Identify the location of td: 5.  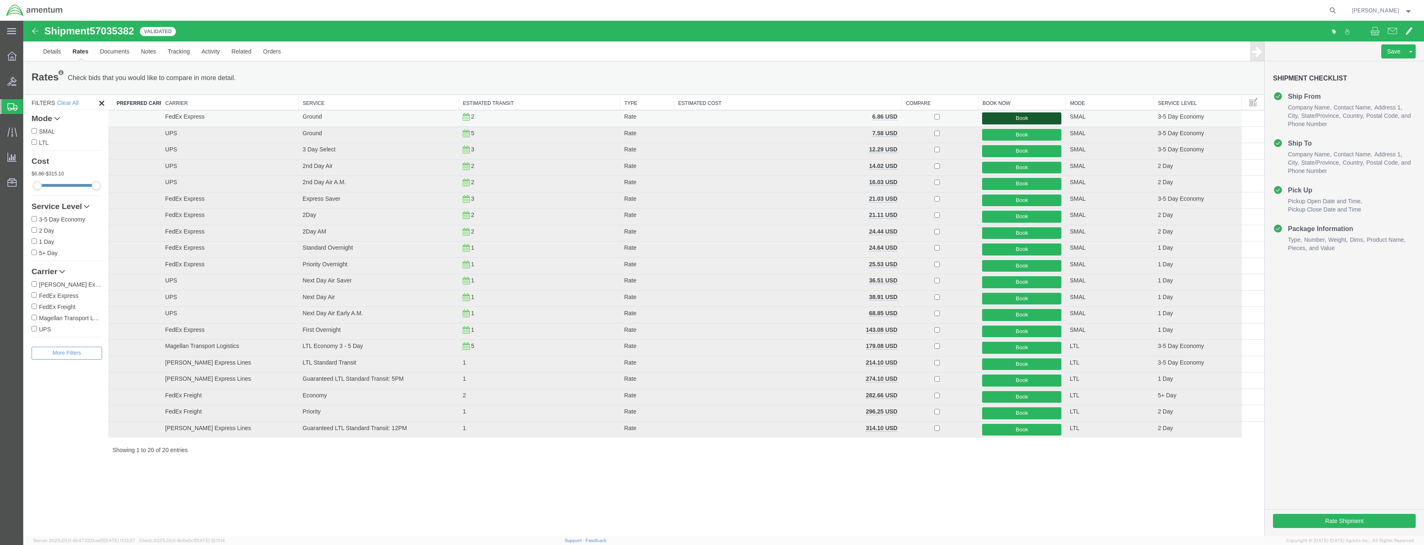
(516, 327).